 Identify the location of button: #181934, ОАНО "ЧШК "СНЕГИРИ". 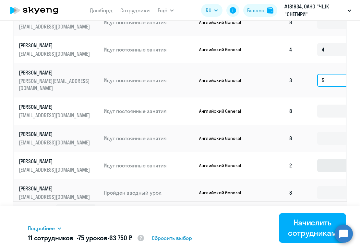
(318, 10).